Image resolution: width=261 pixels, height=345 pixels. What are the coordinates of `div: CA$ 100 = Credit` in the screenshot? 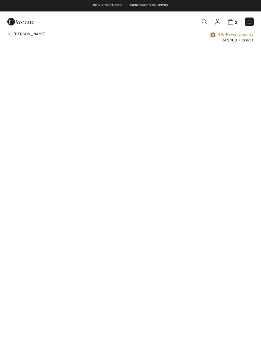 It's located at (183, 40).